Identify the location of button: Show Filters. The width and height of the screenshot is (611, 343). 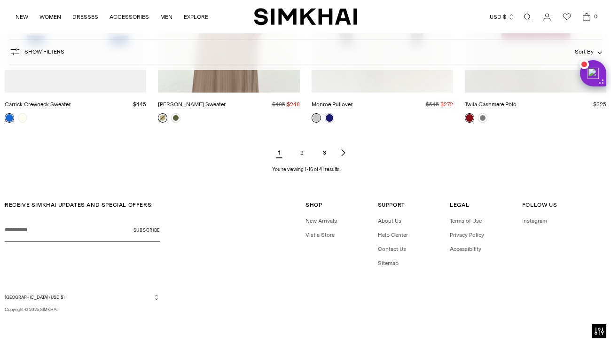
(37, 52).